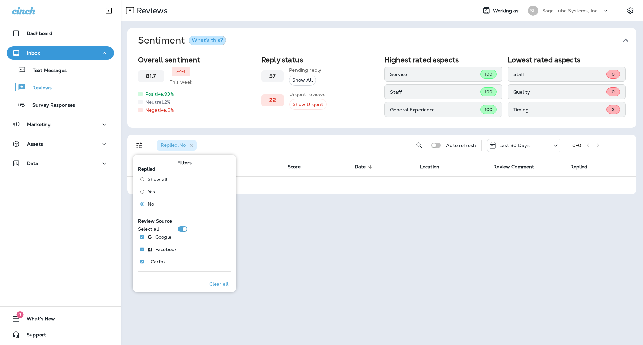 This screenshot has width=643, height=345. What do you see at coordinates (37, 320) in the screenshot?
I see `span: What's New` at bounding box center [37, 320].